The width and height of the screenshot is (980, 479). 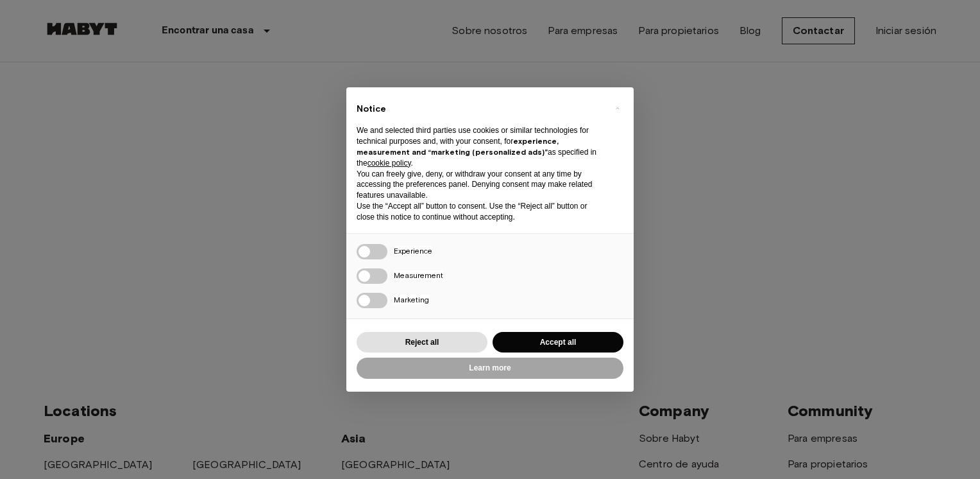 What do you see at coordinates (617, 108) in the screenshot?
I see `button: Close this notice` at bounding box center [617, 108].